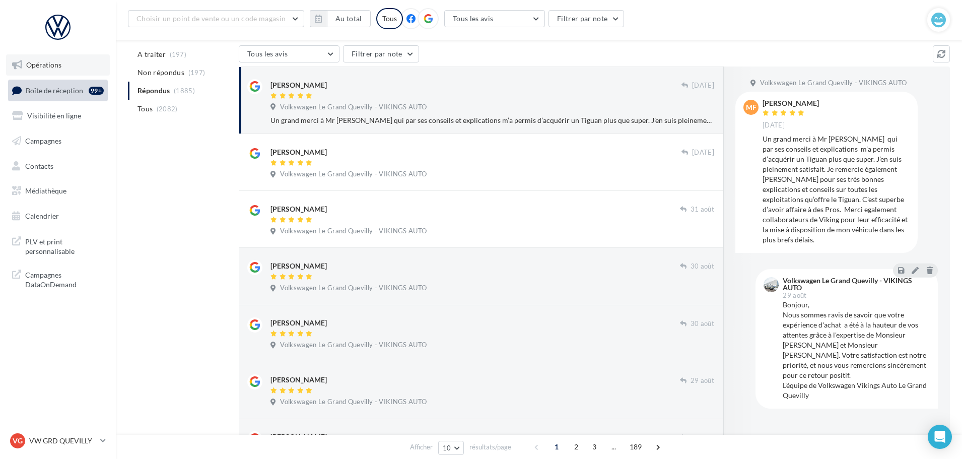 The image size is (962, 459). What do you see at coordinates (211, 18) in the screenshot?
I see `span: Choisir un point de vente ou un code magasin` at bounding box center [211, 18].